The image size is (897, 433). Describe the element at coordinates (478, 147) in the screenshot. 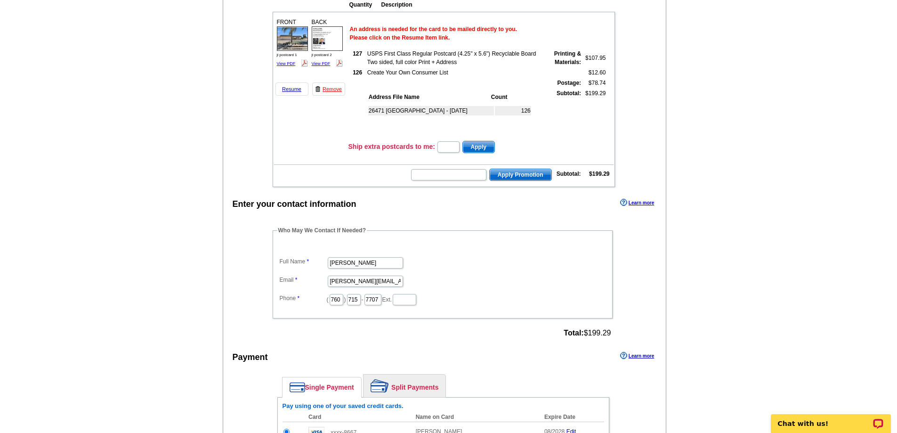

I see `span: Apply` at that location.